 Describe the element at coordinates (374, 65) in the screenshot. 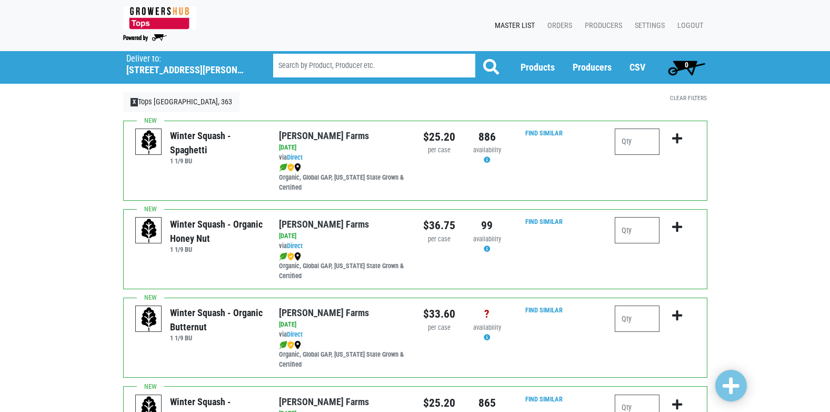

I see `input: Search by Product, Producer etc.` at that location.